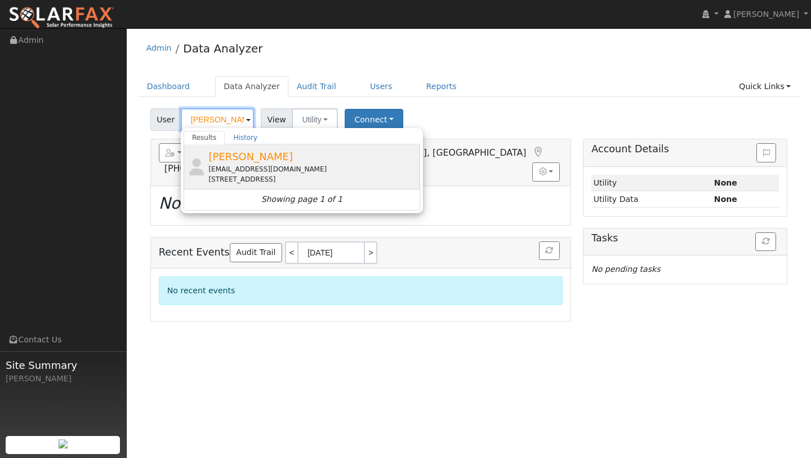 Image resolution: width=811 pixels, height=458 pixels. What do you see at coordinates (61, 18) in the screenshot?
I see `img: SolarFax` at bounding box center [61, 18].